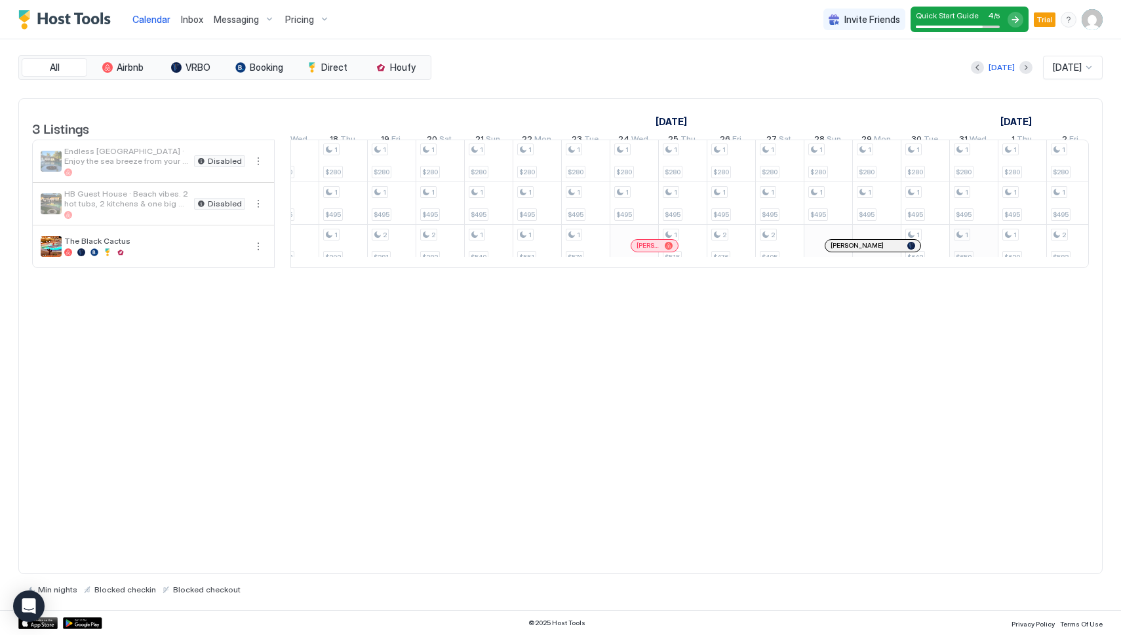 The image size is (1121, 635). Describe the element at coordinates (682, 140) in the screenshot. I see `a: December 25, 2025` at that location.